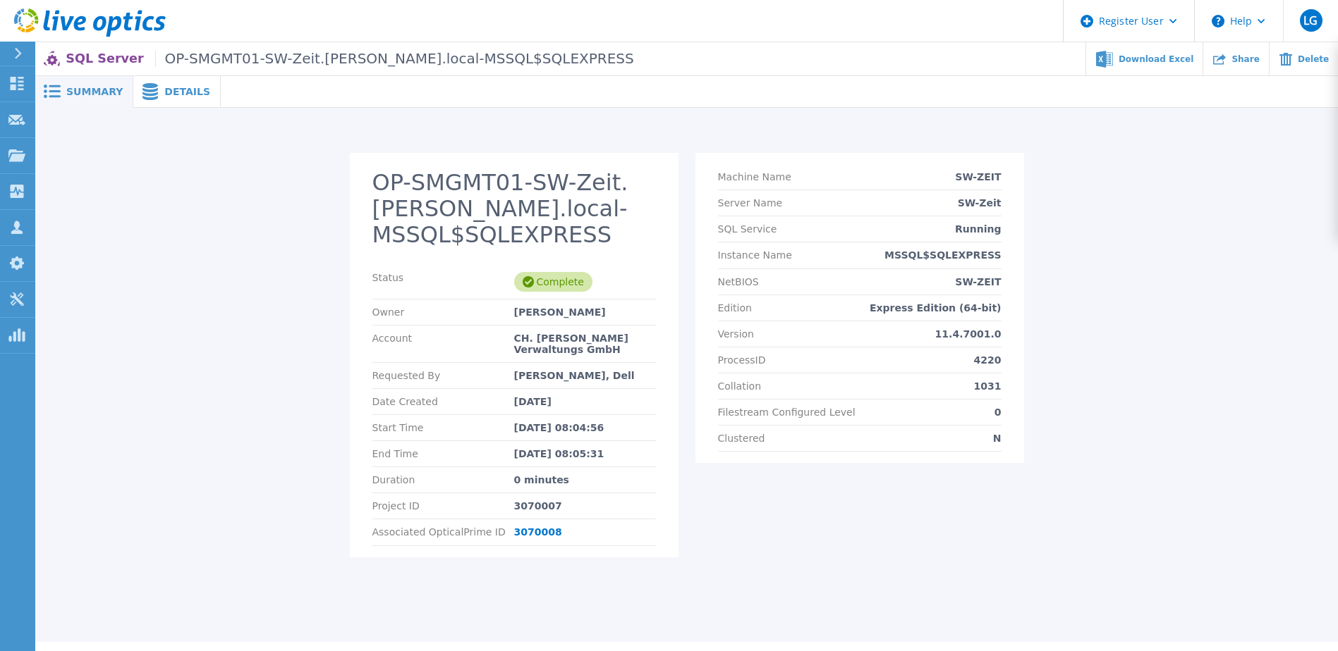 The width and height of the screenshot is (1338, 651). I want to click on p: SQL Server, so click(349, 59).